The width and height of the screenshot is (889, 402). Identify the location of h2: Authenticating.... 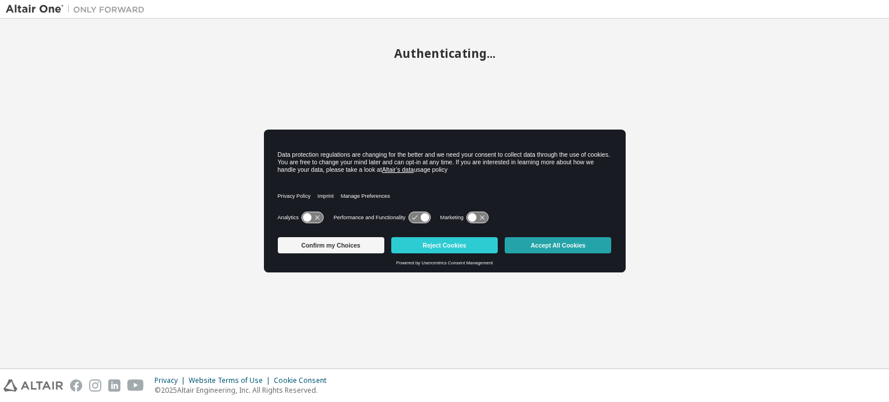
(444, 53).